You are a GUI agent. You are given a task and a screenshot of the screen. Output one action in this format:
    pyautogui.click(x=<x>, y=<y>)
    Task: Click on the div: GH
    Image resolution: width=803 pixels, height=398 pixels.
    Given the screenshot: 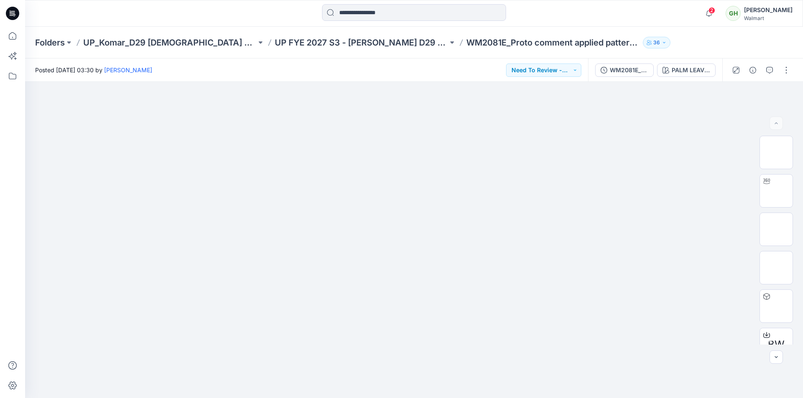 What is the action you would take?
    pyautogui.click(x=733, y=13)
    